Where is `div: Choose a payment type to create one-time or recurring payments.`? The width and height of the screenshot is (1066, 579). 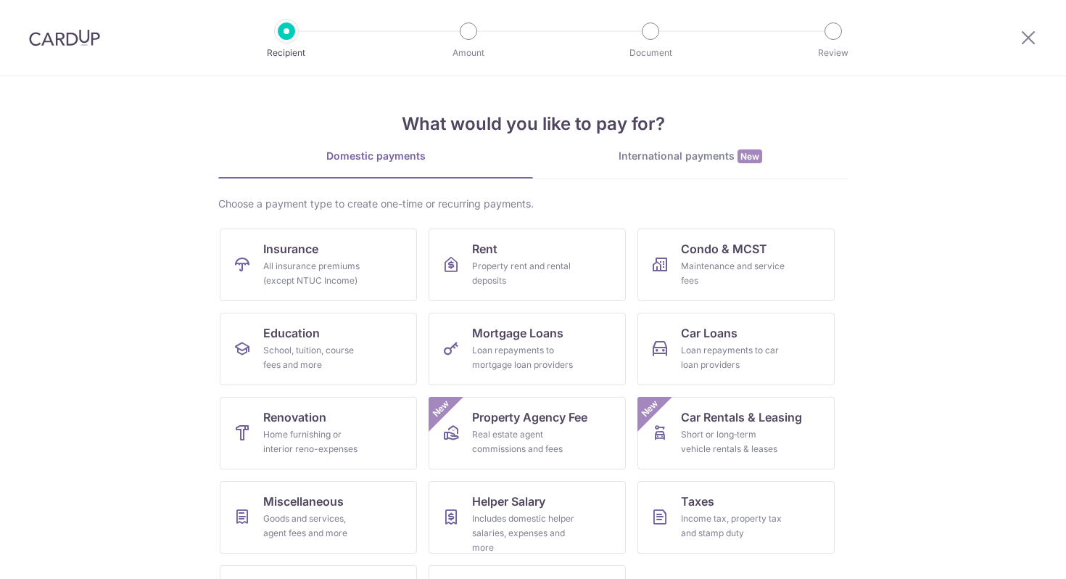
div: Choose a payment type to create one-time or recurring payments. is located at coordinates (533, 204).